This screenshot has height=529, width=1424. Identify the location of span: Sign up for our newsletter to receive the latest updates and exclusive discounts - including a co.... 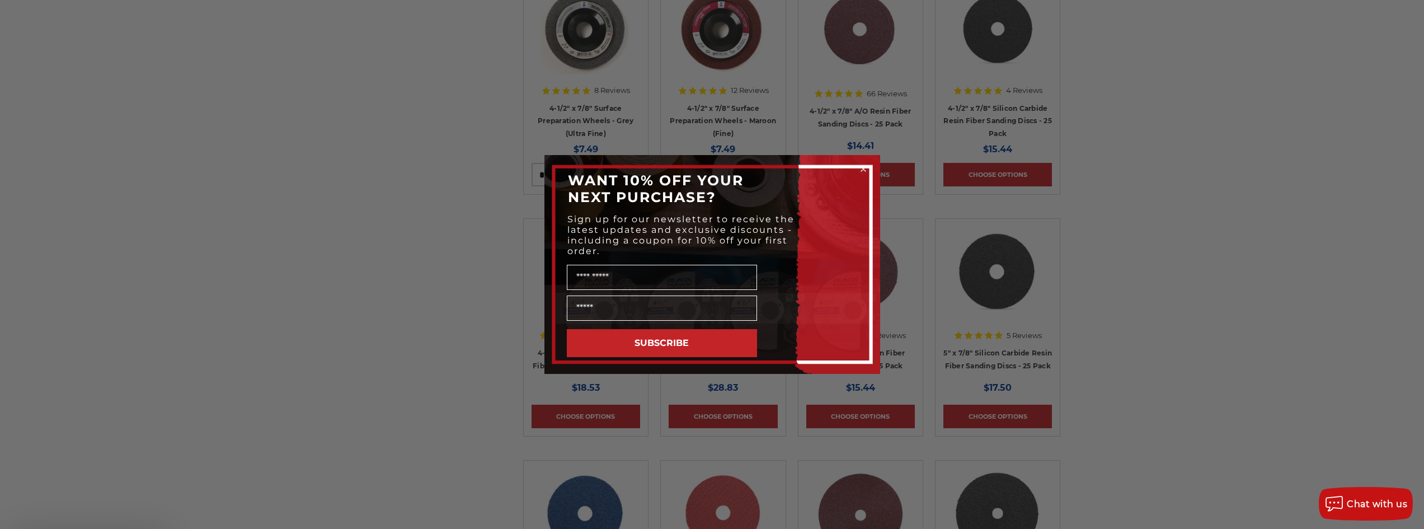
(681, 235).